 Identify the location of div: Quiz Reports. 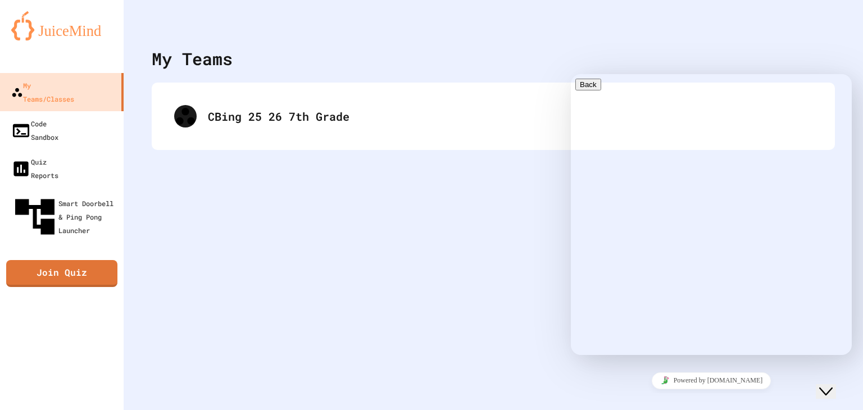
(35, 169).